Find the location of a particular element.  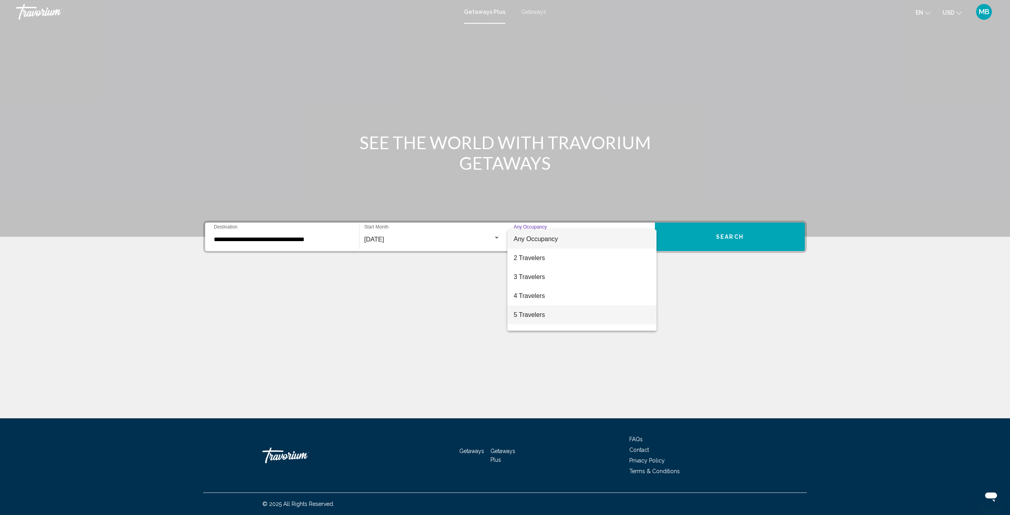

span: 5 Travelers is located at coordinates (582, 315).